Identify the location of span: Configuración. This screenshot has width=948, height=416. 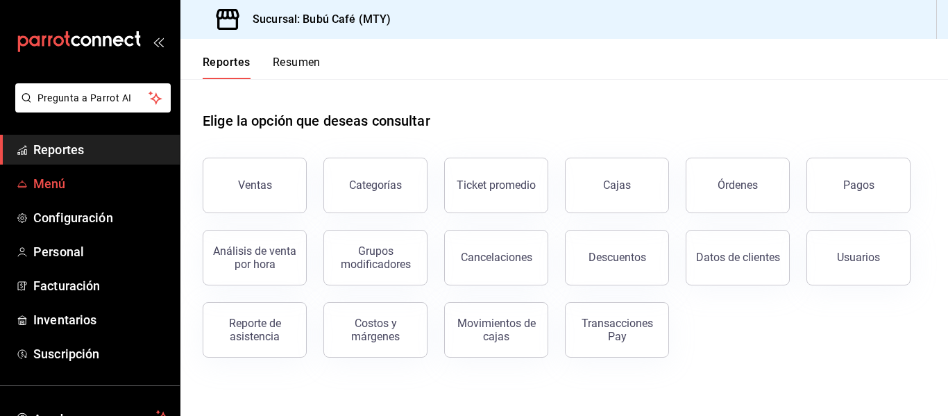
(101, 217).